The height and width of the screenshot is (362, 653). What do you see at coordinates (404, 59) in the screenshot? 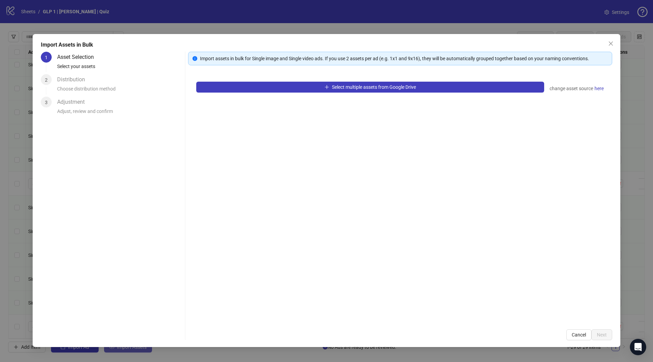
I see `div: Import assets in bulk for Single image and Single video ads. If you use 2 assets per ad (e.g. 1x1...` at bounding box center [404, 59].